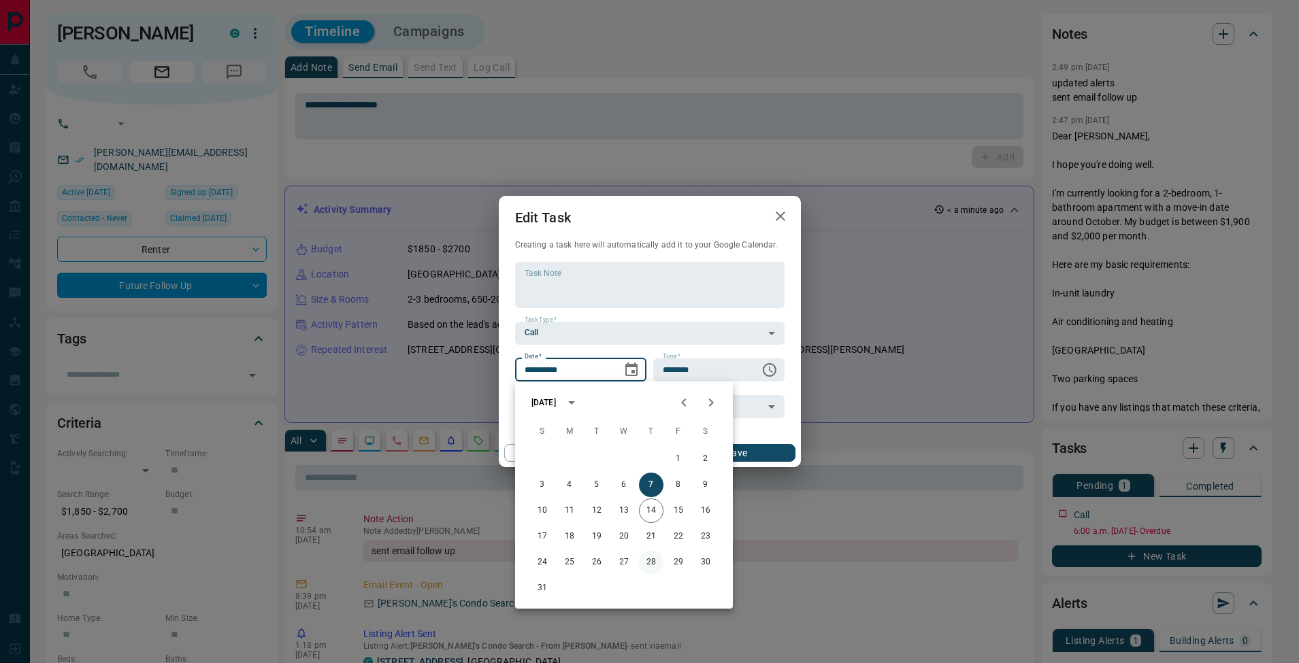 The height and width of the screenshot is (663, 1299). What do you see at coordinates (736, 453) in the screenshot?
I see `button: Save` at bounding box center [736, 453].